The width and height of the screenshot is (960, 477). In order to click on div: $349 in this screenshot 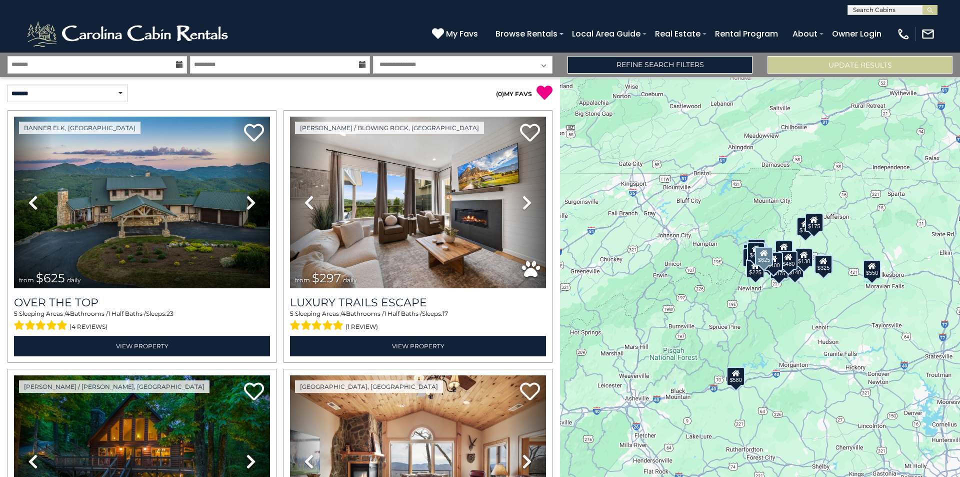, I will do `click(784, 250)`.